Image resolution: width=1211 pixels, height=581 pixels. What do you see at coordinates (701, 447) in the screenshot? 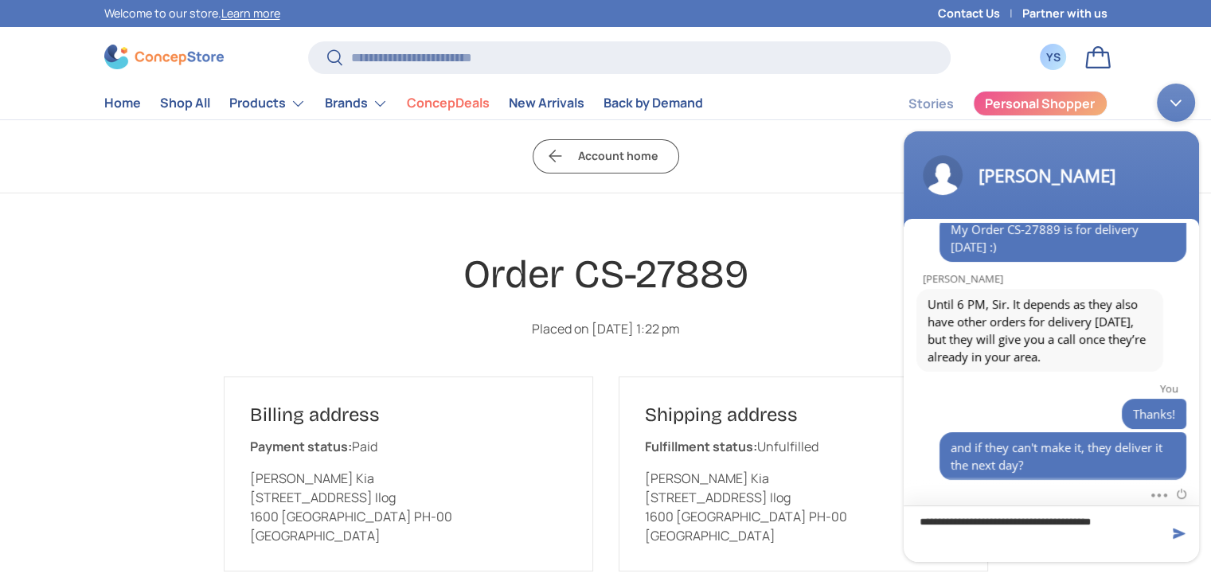
I see `strong: Fulfillment status:` at bounding box center [701, 447].